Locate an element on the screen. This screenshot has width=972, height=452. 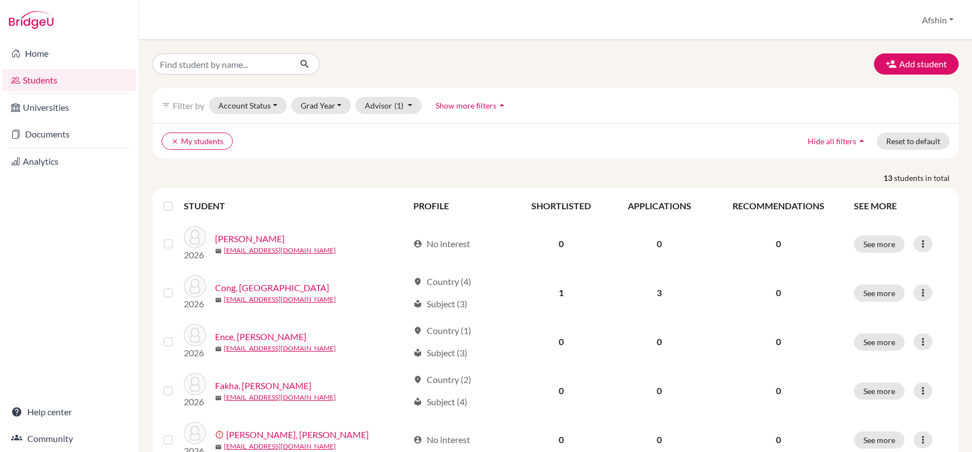
i: filter_list is located at coordinates (166, 105).